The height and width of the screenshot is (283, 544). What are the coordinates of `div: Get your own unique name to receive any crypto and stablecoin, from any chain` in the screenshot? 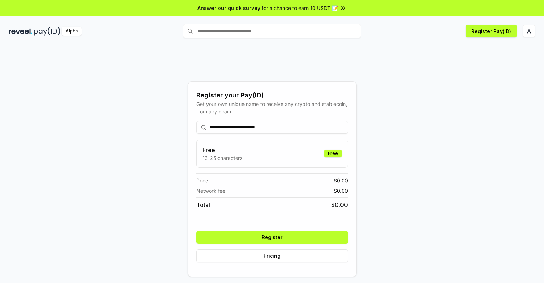 It's located at (272, 108).